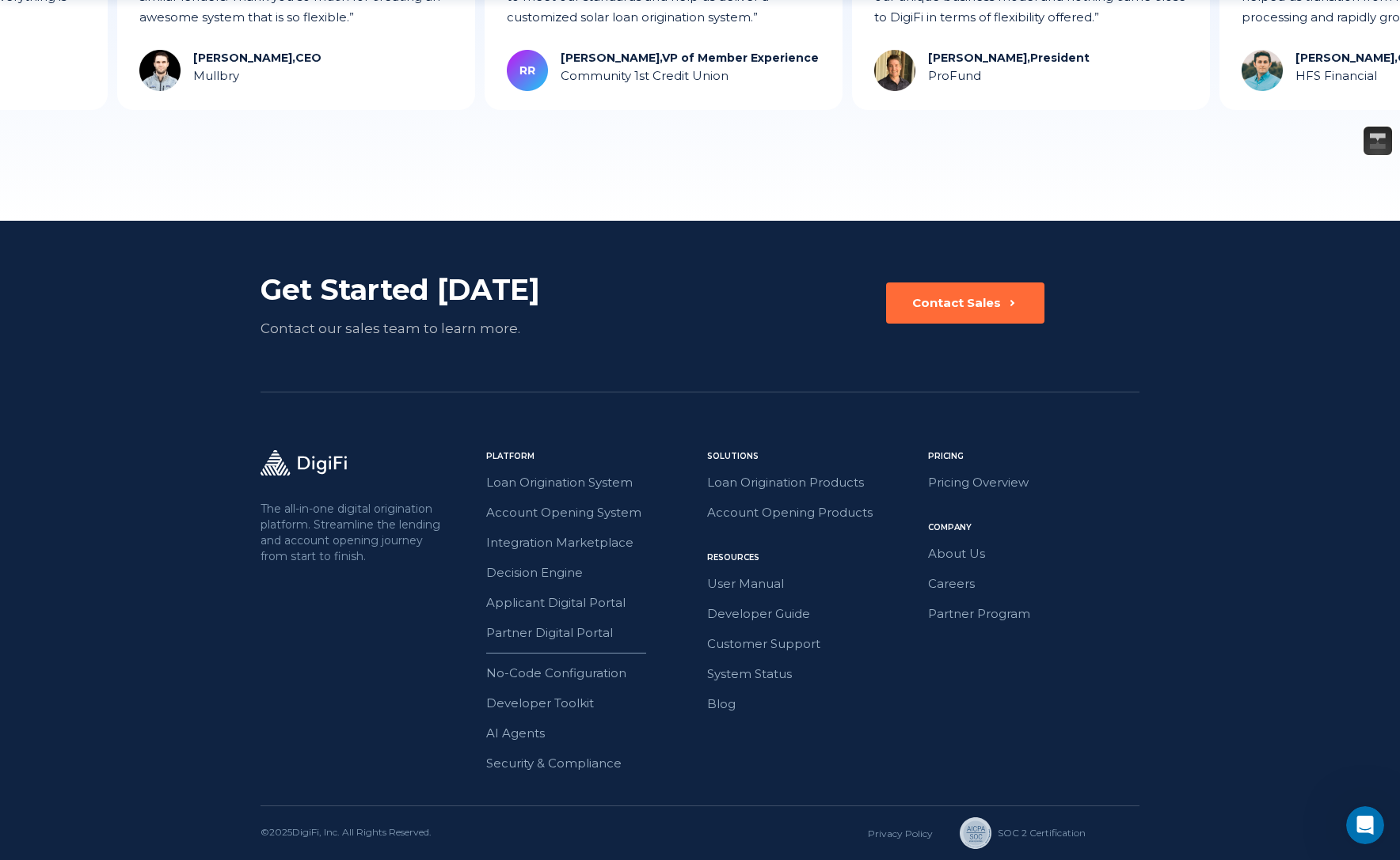  What do you see at coordinates (526, 71) in the screenshot?
I see `img: Rebecca Riker, VP of Member Experience Avatar` at bounding box center [526, 71].